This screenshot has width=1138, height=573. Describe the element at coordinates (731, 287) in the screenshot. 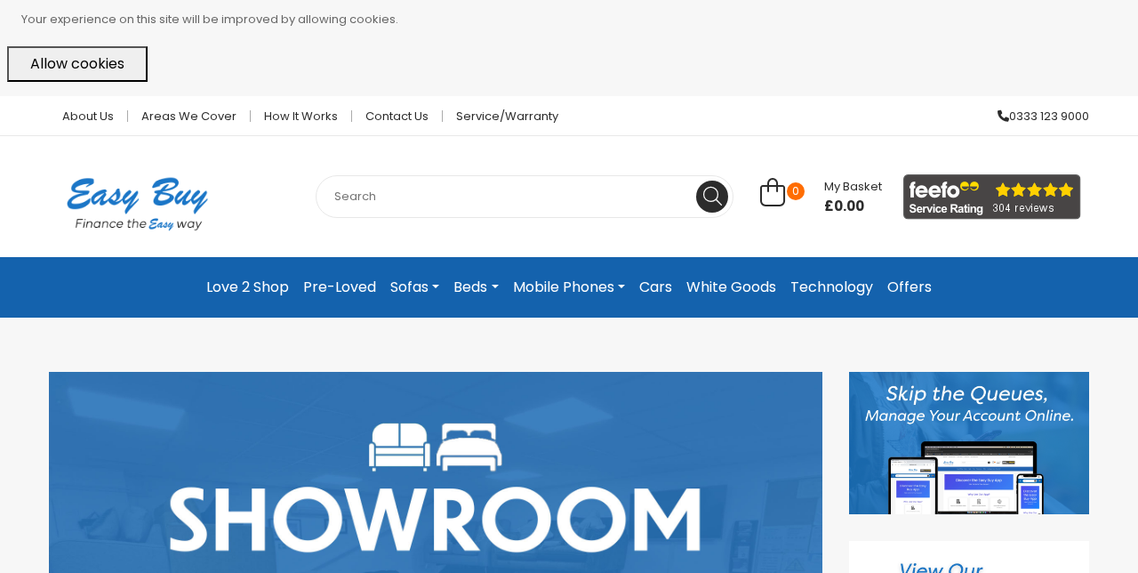

I see `a: White Goods` at that location.